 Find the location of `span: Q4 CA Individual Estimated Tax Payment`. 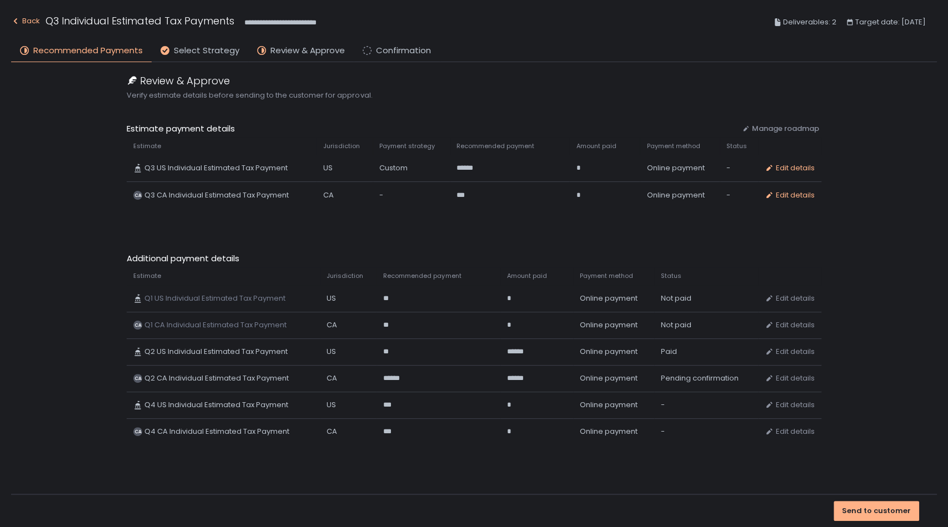

span: Q4 CA Individual Estimated Tax Payment is located at coordinates (217, 432).